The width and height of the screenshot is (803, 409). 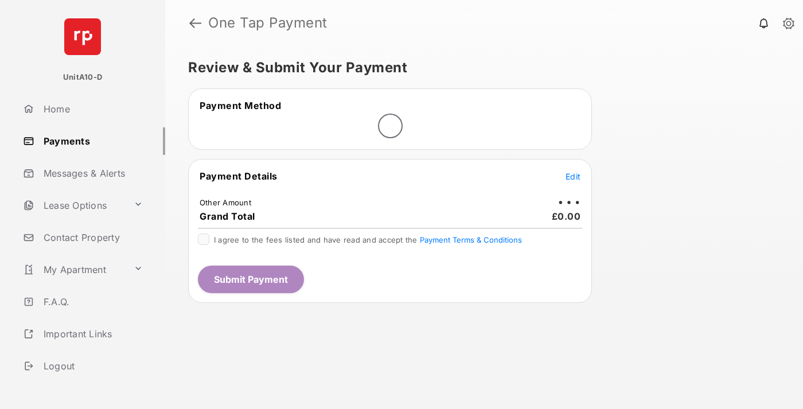 I want to click on h5: Review & Submit Your Payment, so click(x=479, y=68).